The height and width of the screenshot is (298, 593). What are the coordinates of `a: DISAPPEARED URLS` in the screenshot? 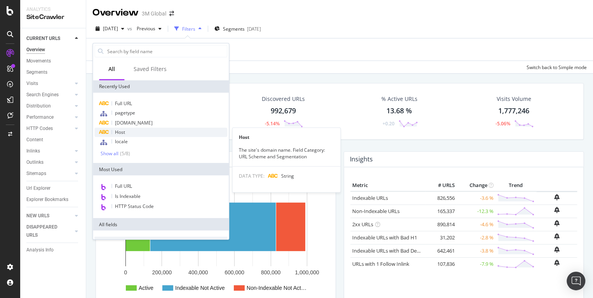 It's located at (49, 231).